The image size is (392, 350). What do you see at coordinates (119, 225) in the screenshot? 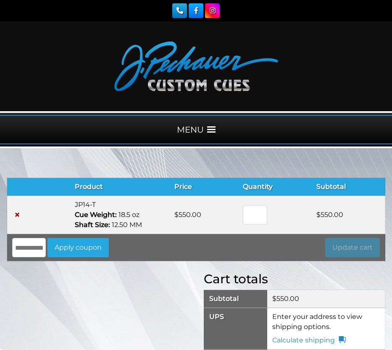
I see `p: 12.50 MM` at bounding box center [119, 225].